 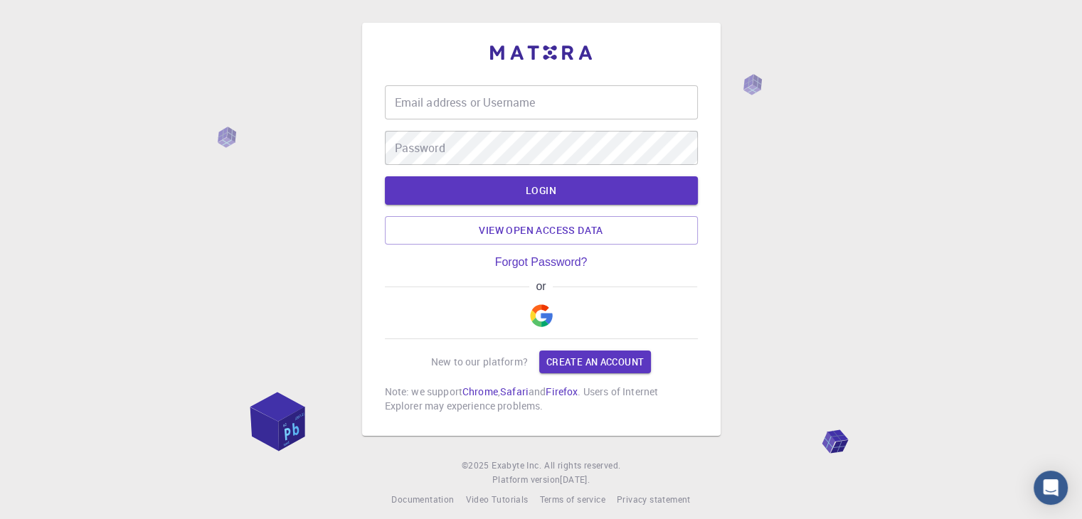 What do you see at coordinates (541, 230) in the screenshot?
I see `a: View open access data` at bounding box center [541, 230].